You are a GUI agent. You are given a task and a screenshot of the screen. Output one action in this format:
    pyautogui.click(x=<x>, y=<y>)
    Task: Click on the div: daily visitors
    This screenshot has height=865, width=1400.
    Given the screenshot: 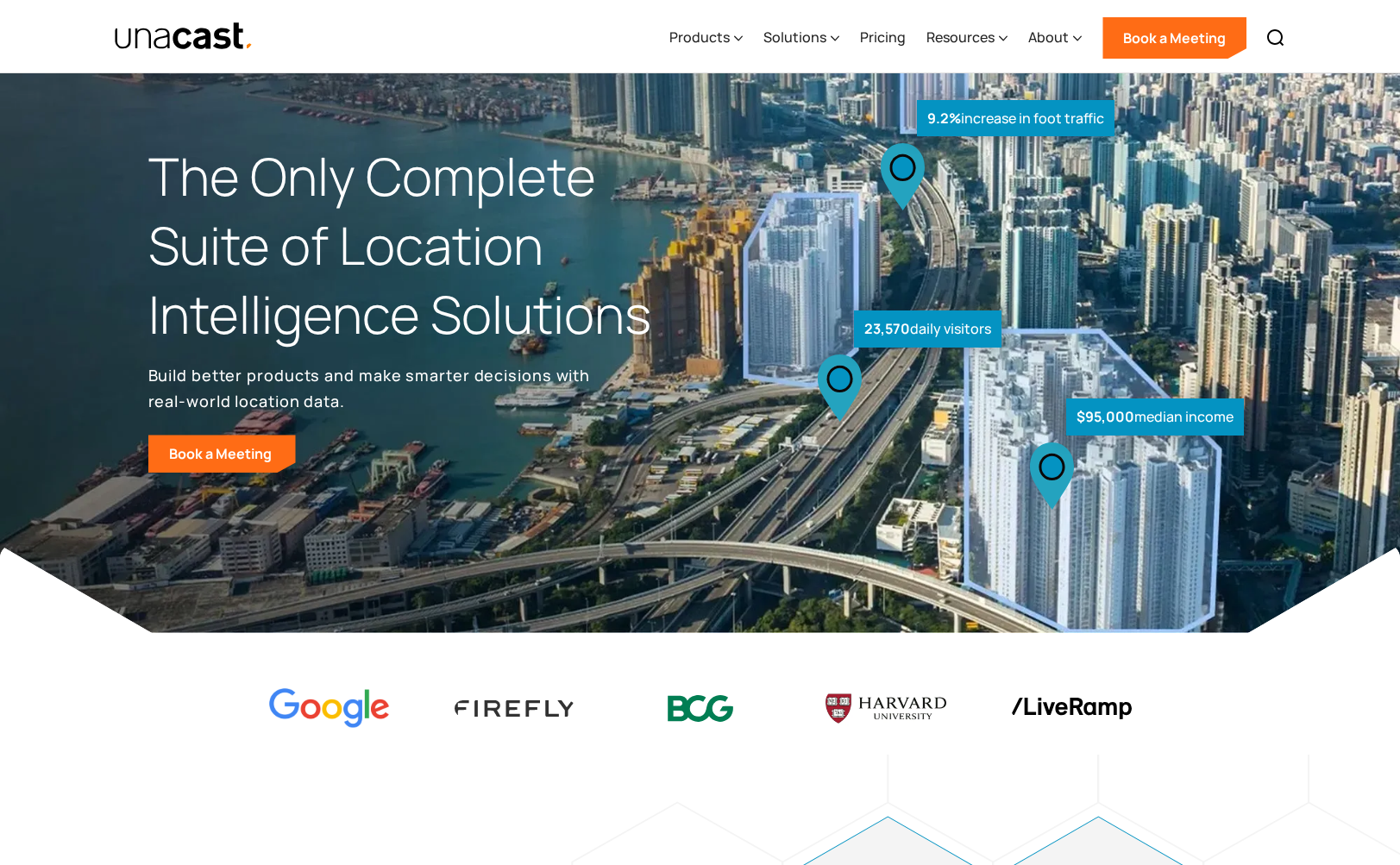 What is the action you would take?
    pyautogui.click(x=927, y=329)
    